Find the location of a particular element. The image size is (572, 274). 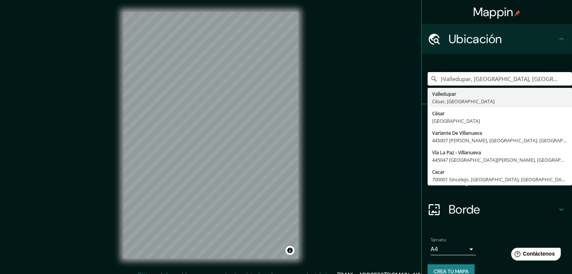

img: pin-icon.png is located at coordinates (517, 13).